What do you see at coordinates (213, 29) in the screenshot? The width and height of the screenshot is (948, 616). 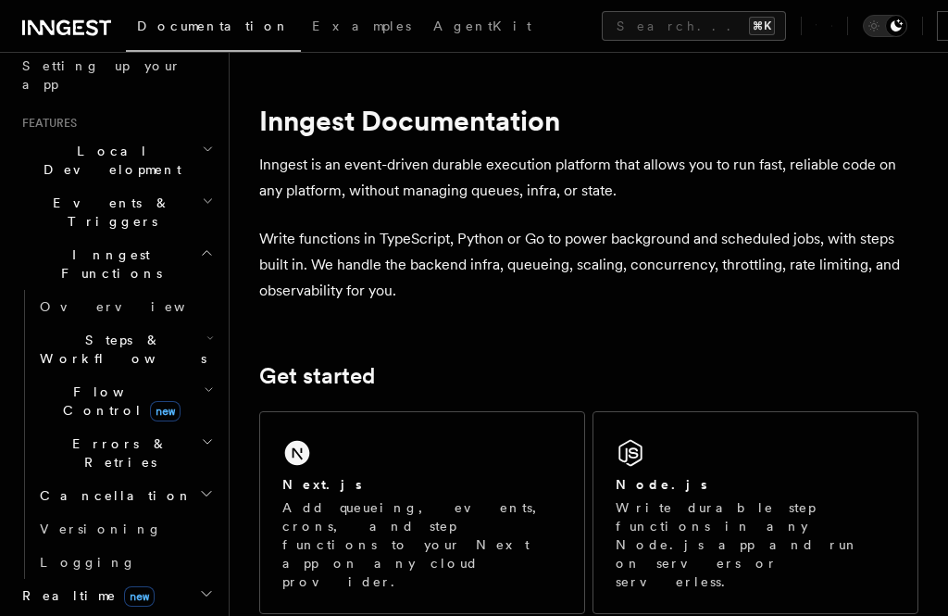 I see `a: Documentation` at bounding box center [213, 29].